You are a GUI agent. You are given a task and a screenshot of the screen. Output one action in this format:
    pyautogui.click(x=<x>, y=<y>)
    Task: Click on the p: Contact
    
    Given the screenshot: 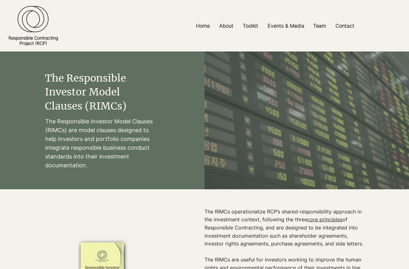 What is the action you would take?
    pyautogui.click(x=345, y=26)
    